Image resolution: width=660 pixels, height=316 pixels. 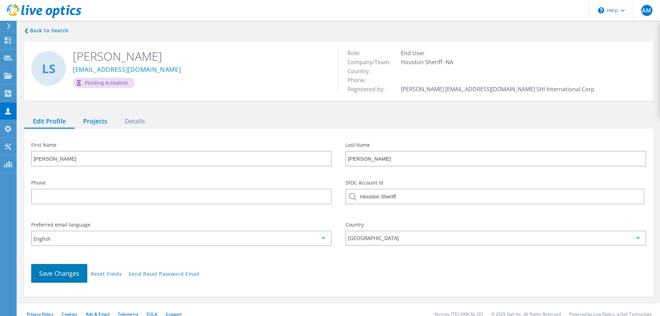 I want to click on label: Last Name, so click(x=495, y=145).